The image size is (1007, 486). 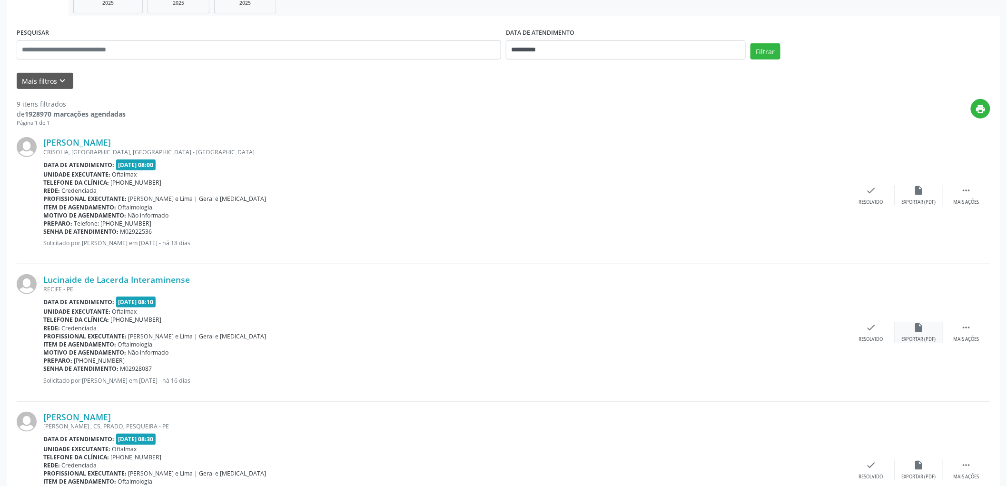 What do you see at coordinates (136, 231) in the screenshot?
I see `span: M02922536` at bounding box center [136, 231].